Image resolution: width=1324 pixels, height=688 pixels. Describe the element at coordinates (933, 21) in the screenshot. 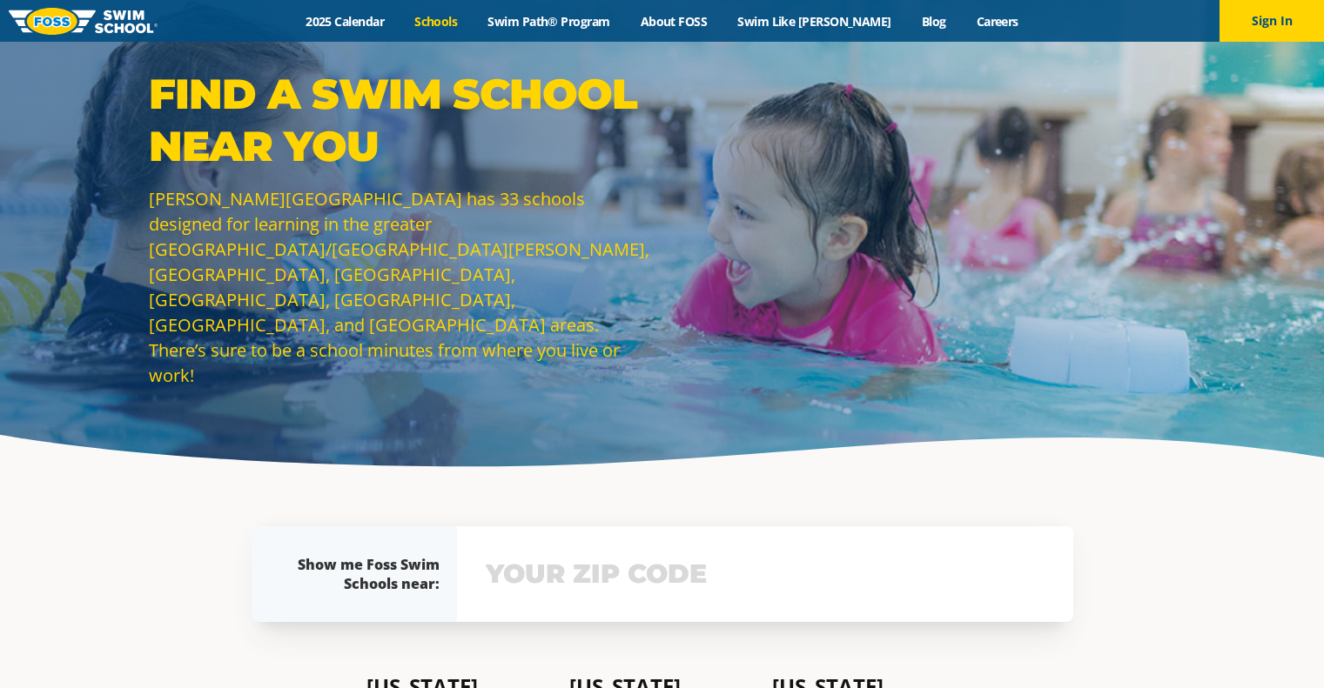

I see `a: Blog` at that location.